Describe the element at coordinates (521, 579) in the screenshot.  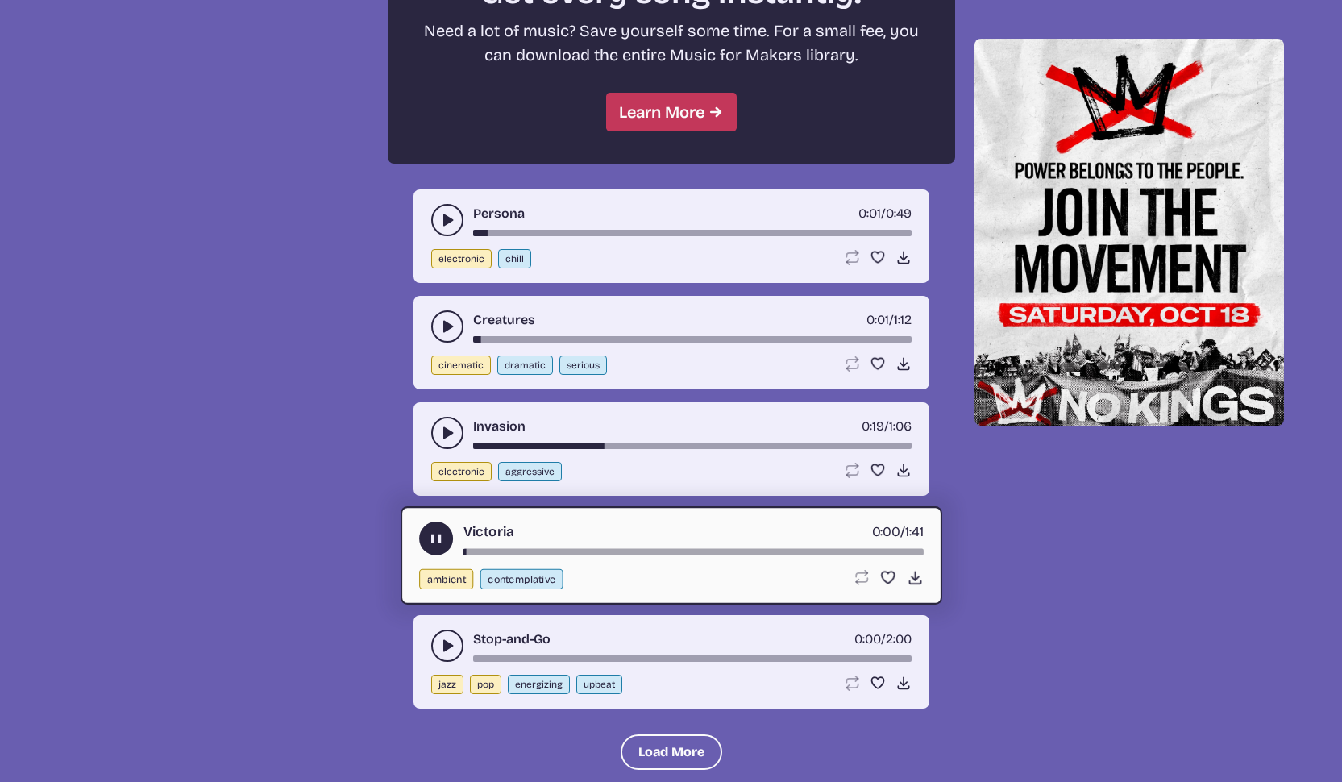
I see `button: contemplative` at that location.